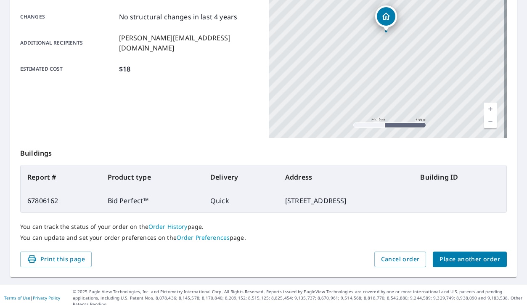 This screenshot has height=305, width=527. I want to click on p: You can track the status of your order on the page., so click(263, 227).